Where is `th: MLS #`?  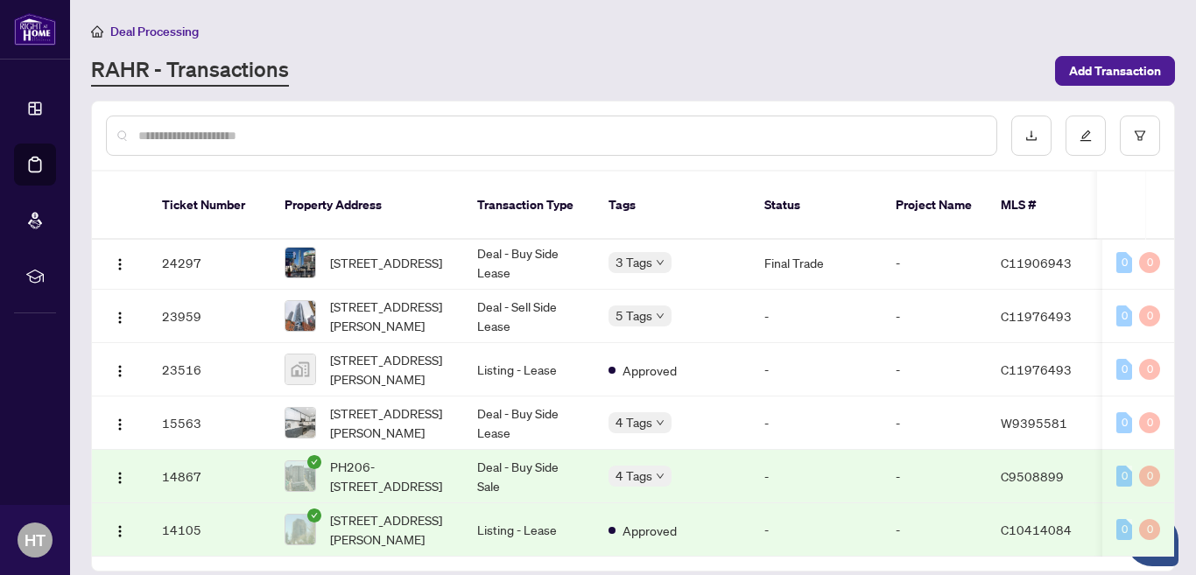 th: MLS # is located at coordinates (1040, 206).